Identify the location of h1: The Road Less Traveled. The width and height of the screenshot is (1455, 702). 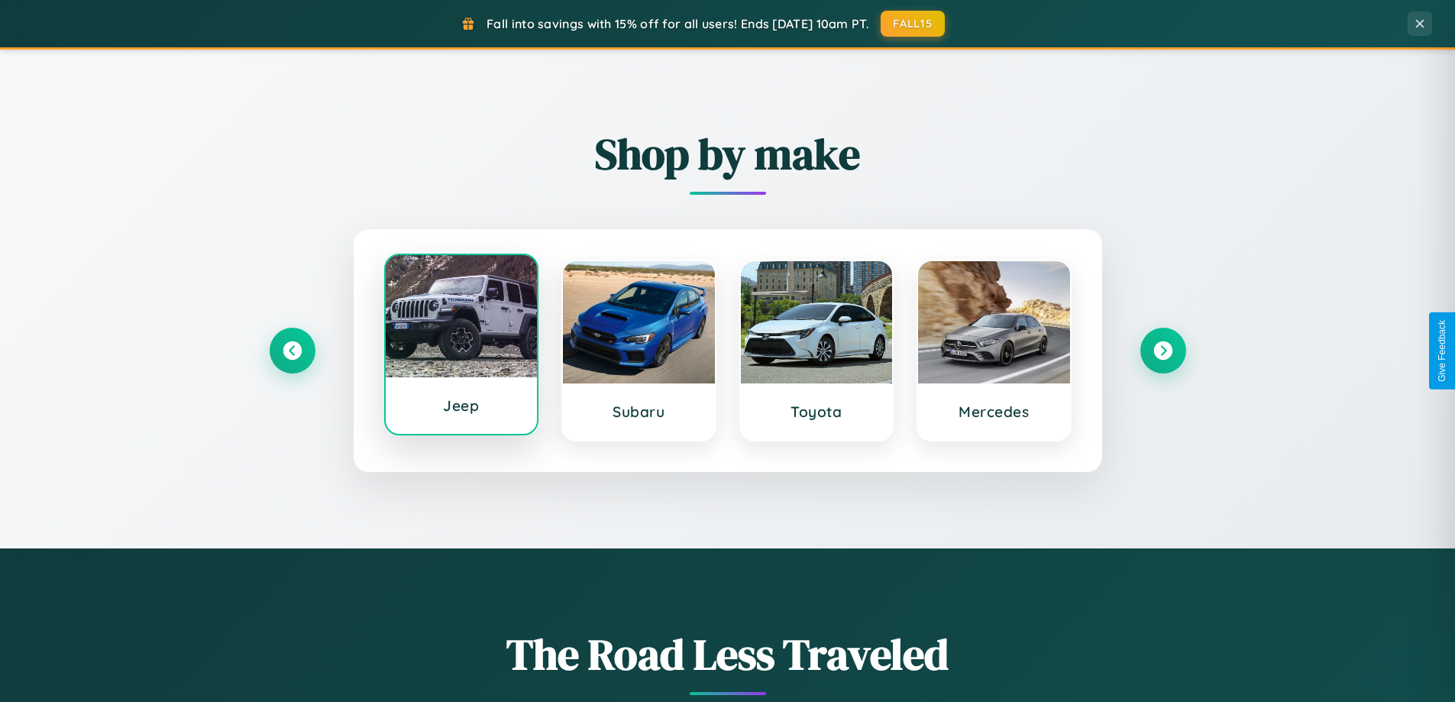
(728, 654).